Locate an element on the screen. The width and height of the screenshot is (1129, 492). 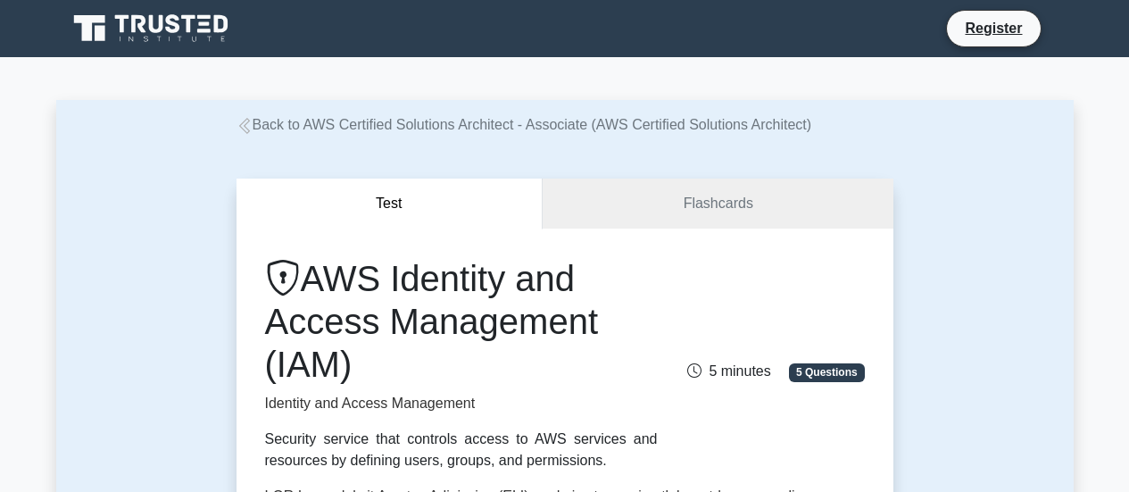
button: Test is located at coordinates (390, 203).